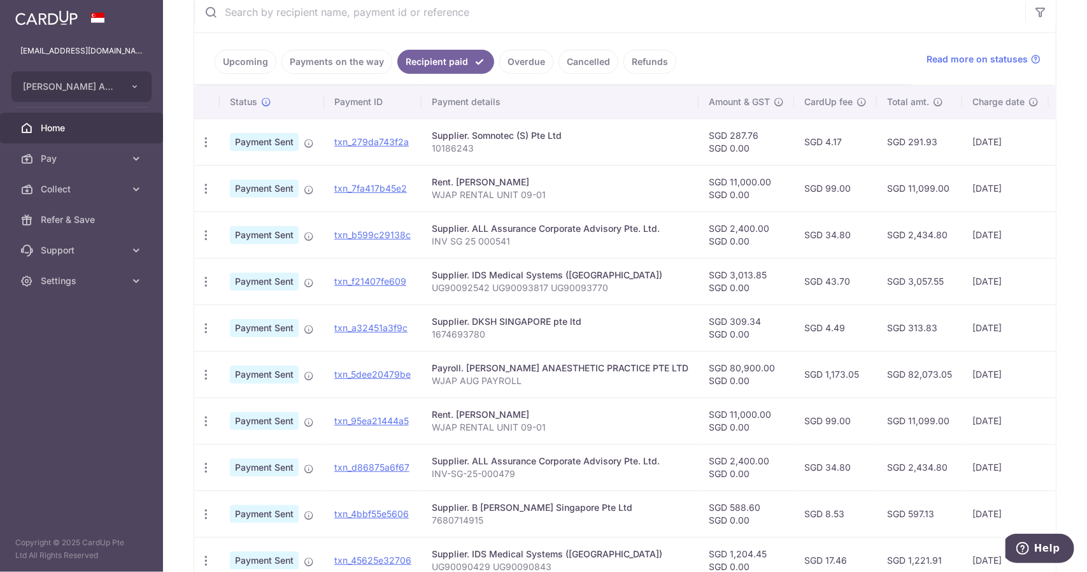 This screenshot has width=1087, height=572. I want to click on td: SGD 588.60 SGD 0.00, so click(747, 513).